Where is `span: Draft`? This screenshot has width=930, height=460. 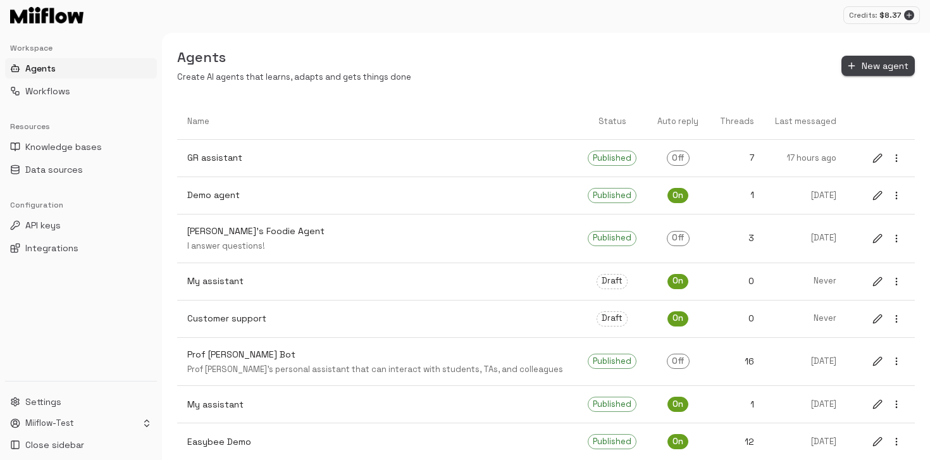
span: Draft is located at coordinates (612, 318).